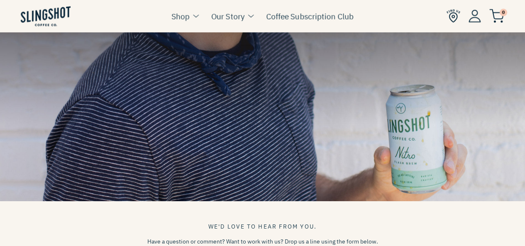 This screenshot has width=525, height=246. I want to click on img: Account, so click(474, 16).